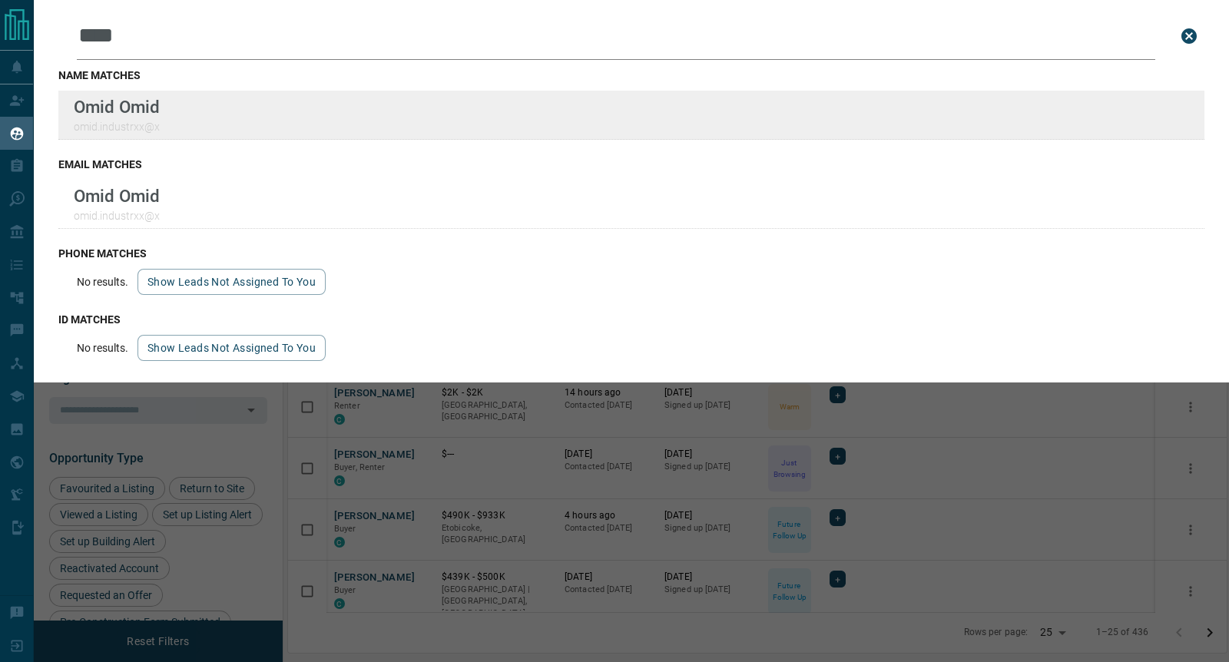 The width and height of the screenshot is (1229, 662). Describe the element at coordinates (1189, 36) in the screenshot. I see `button: close search bar` at that location.